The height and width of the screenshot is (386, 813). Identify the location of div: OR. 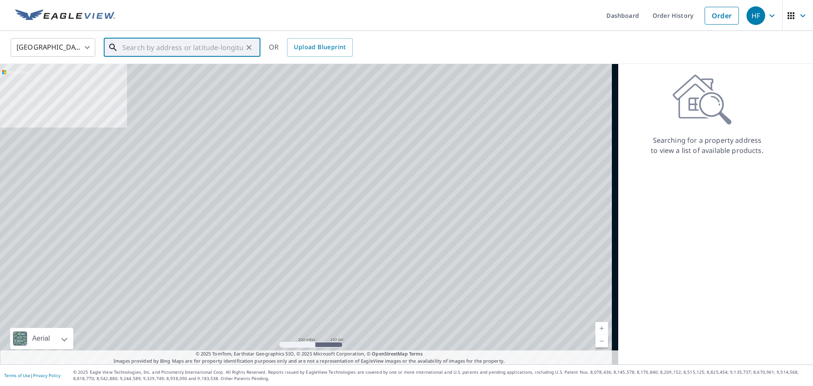
(311, 47).